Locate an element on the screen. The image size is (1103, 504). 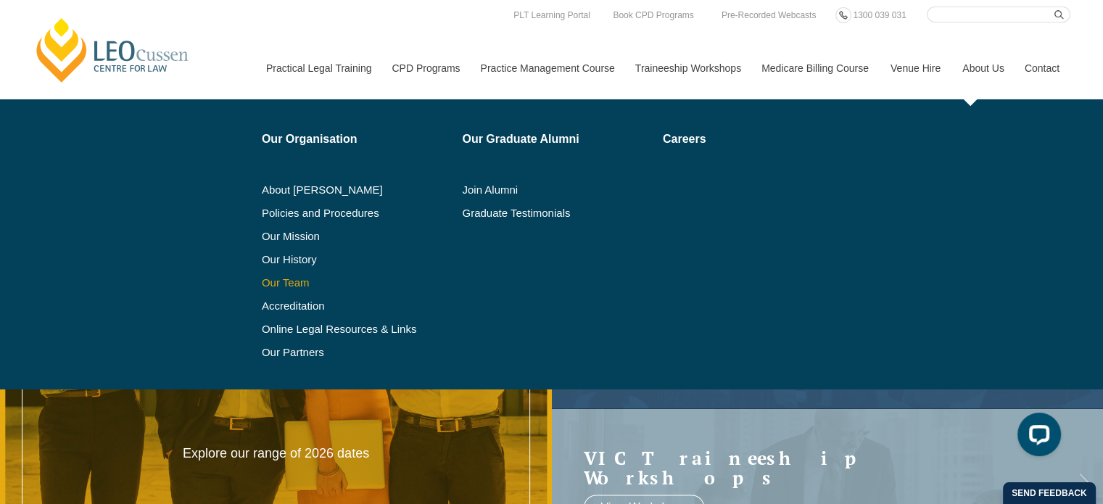
a: About Us is located at coordinates (983, 68).